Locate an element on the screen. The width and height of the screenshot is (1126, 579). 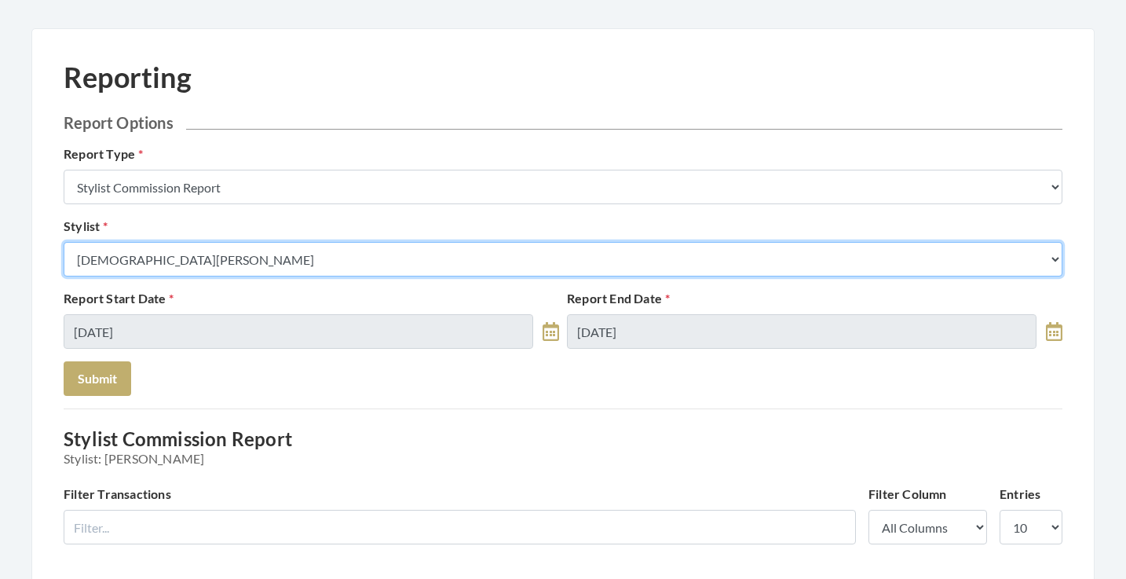
h2: Report Options is located at coordinates (563, 123).